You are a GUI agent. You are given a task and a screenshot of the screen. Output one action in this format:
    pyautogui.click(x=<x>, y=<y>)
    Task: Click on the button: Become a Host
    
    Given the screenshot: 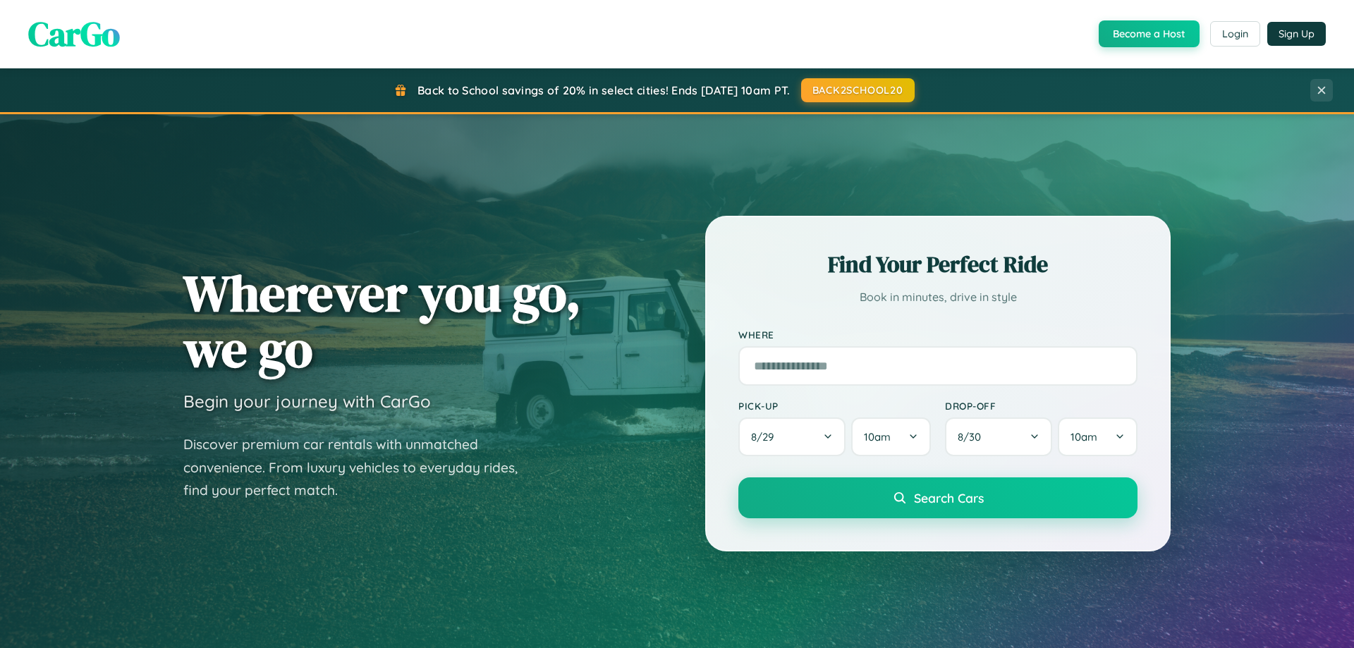 What is the action you would take?
    pyautogui.click(x=1149, y=34)
    